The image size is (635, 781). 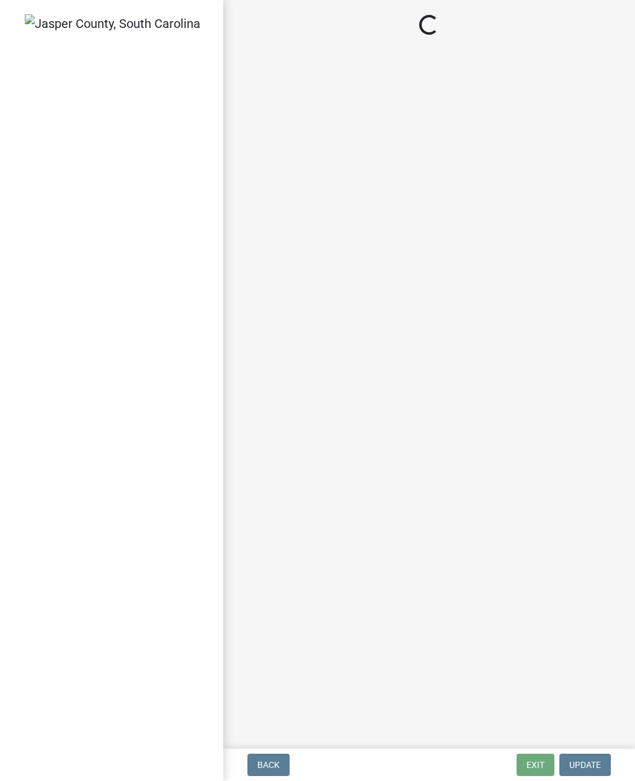 What do you see at coordinates (585, 764) in the screenshot?
I see `span: Update` at bounding box center [585, 764].